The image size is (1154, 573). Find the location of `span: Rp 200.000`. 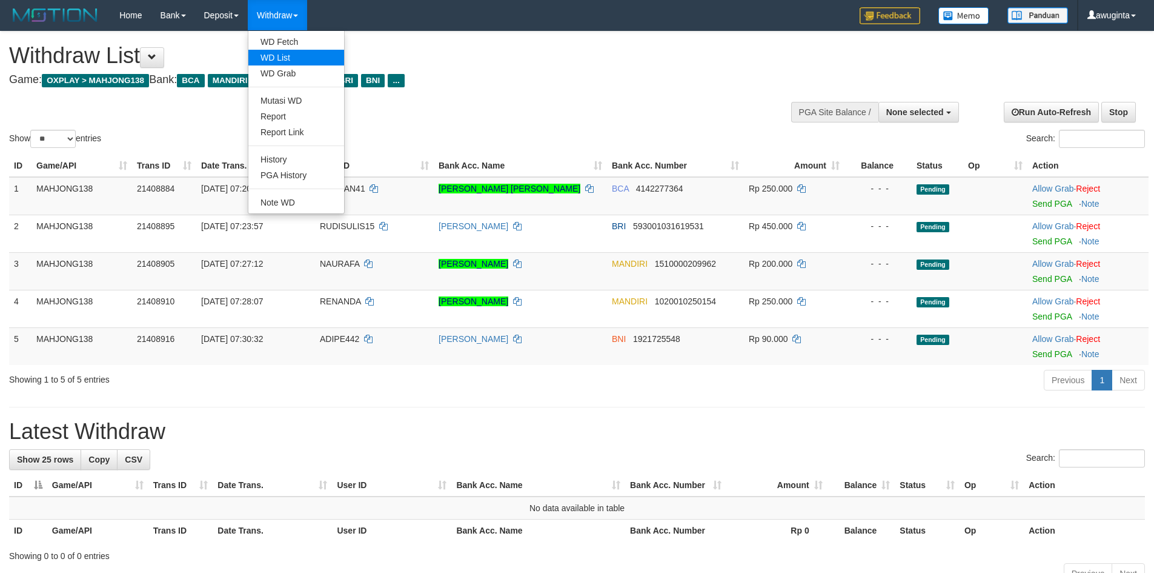

span: Rp 200.000 is located at coordinates (771, 264).